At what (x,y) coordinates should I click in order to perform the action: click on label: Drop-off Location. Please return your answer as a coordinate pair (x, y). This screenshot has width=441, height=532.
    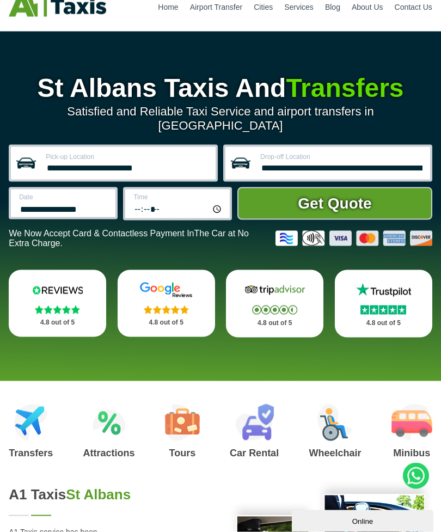
    Looking at the image, I should click on (342, 157).